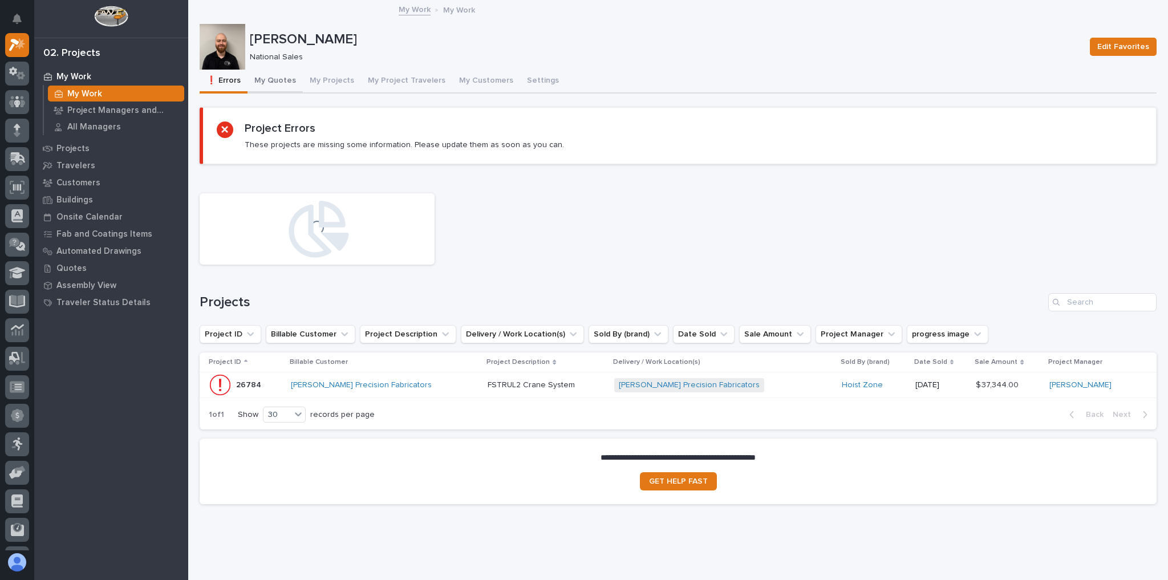 Image resolution: width=1168 pixels, height=580 pixels. Describe the element at coordinates (622, 302) in the screenshot. I see `h1: Projects` at that location.